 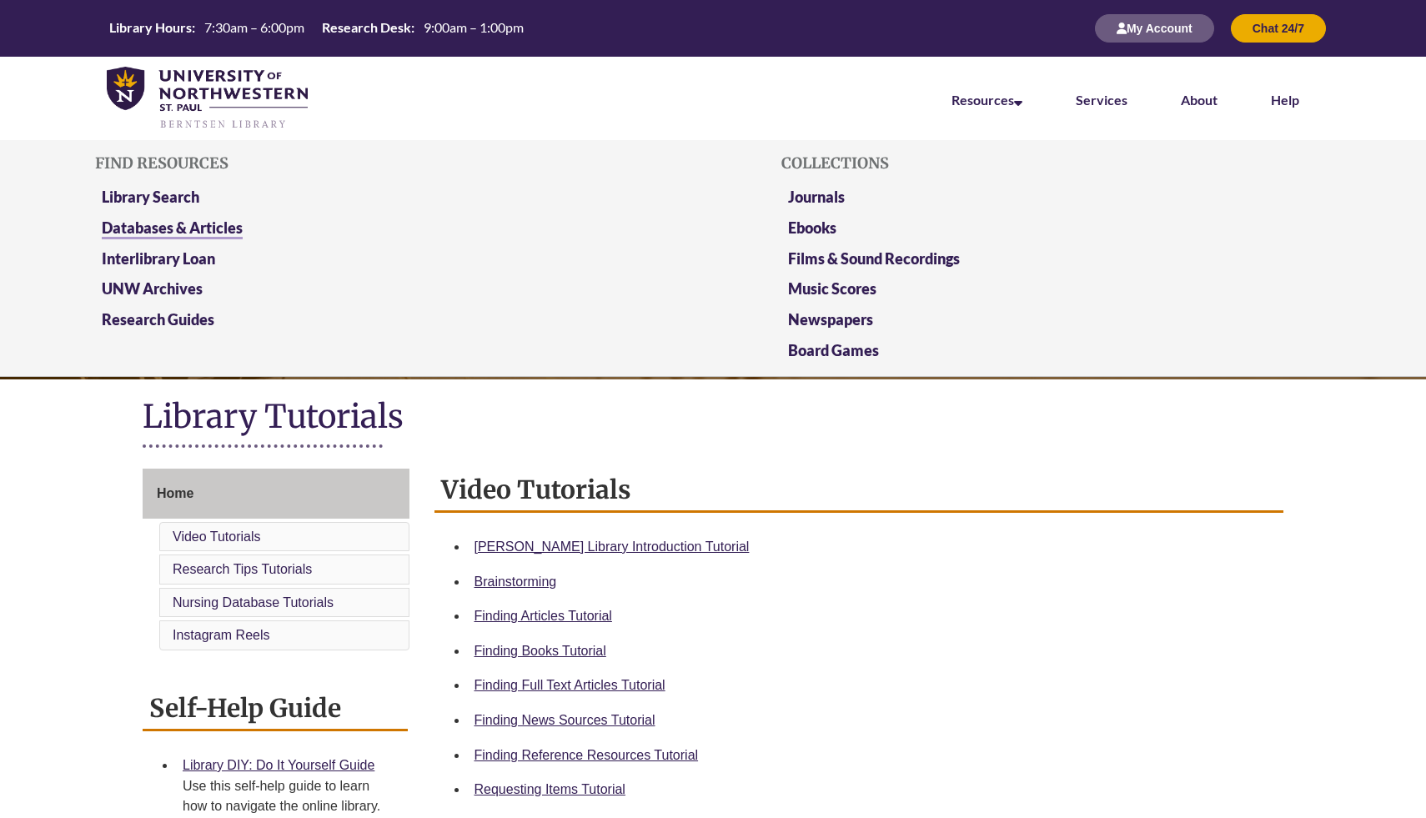 What do you see at coordinates (175, 493) in the screenshot?
I see `span: Home` at bounding box center [175, 493].